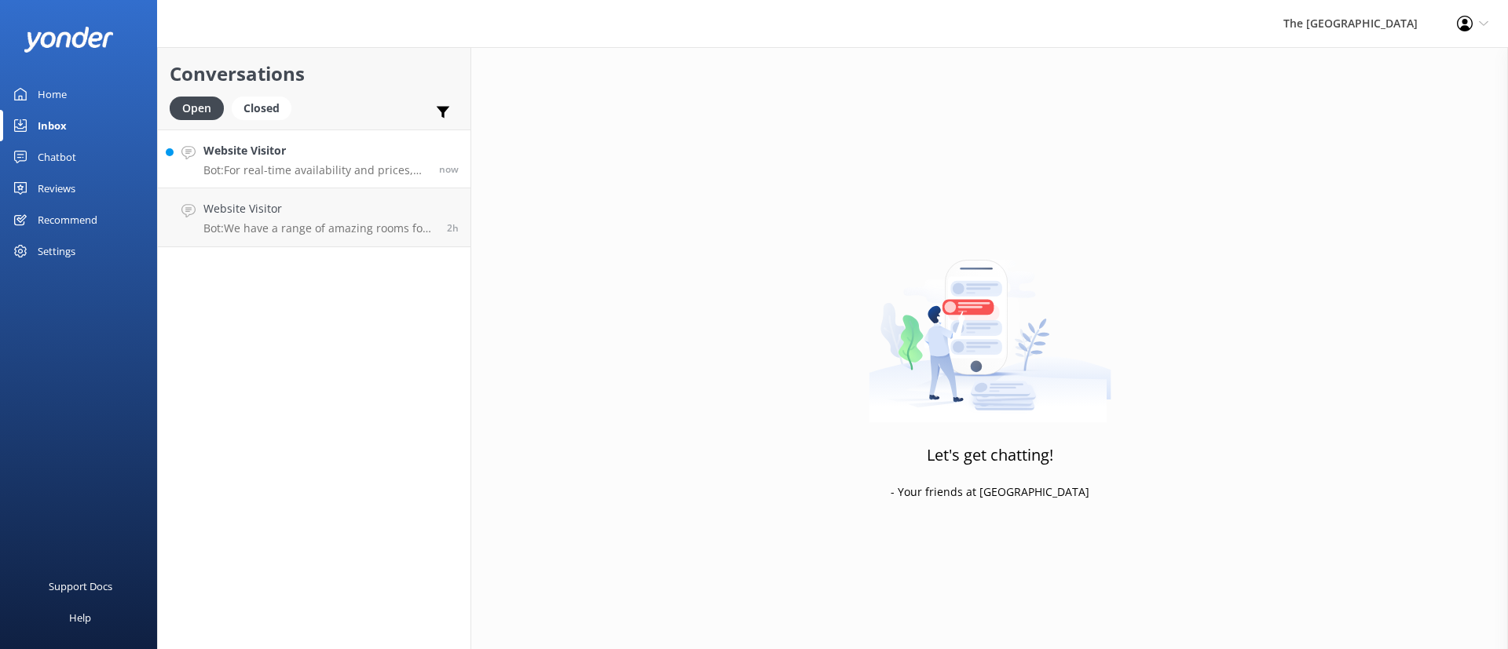  Describe the element at coordinates (196, 108) in the screenshot. I see `div: Open` at that location.